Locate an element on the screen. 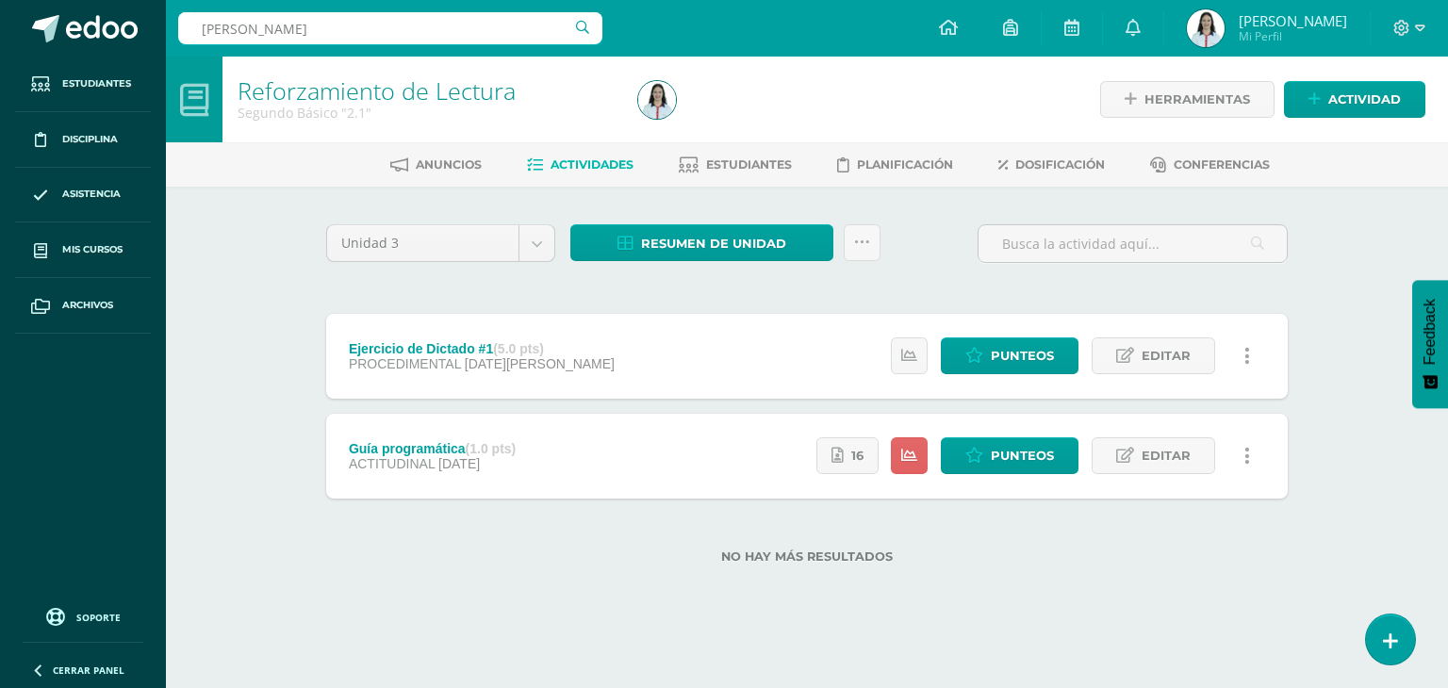 This screenshot has height=688, width=1448. a: Resumen de unidad is located at coordinates (701, 242).